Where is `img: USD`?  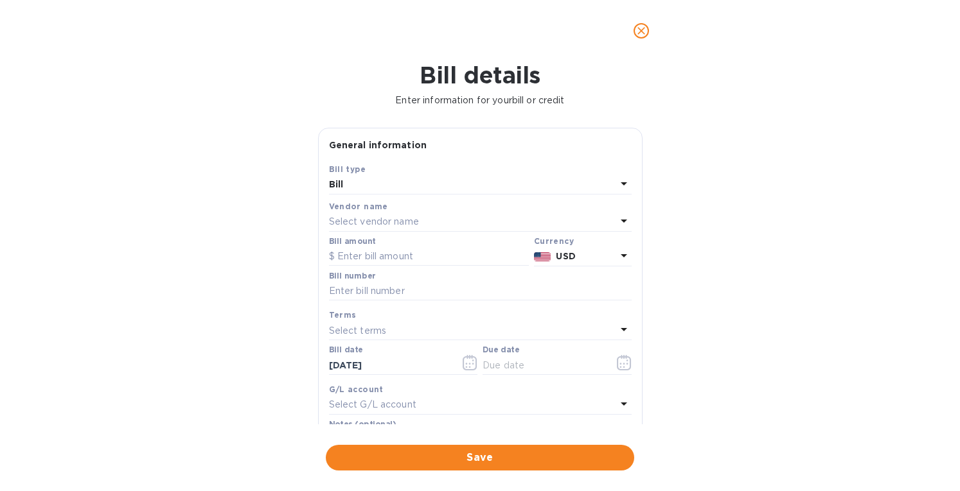
img: USD is located at coordinates (542, 257).